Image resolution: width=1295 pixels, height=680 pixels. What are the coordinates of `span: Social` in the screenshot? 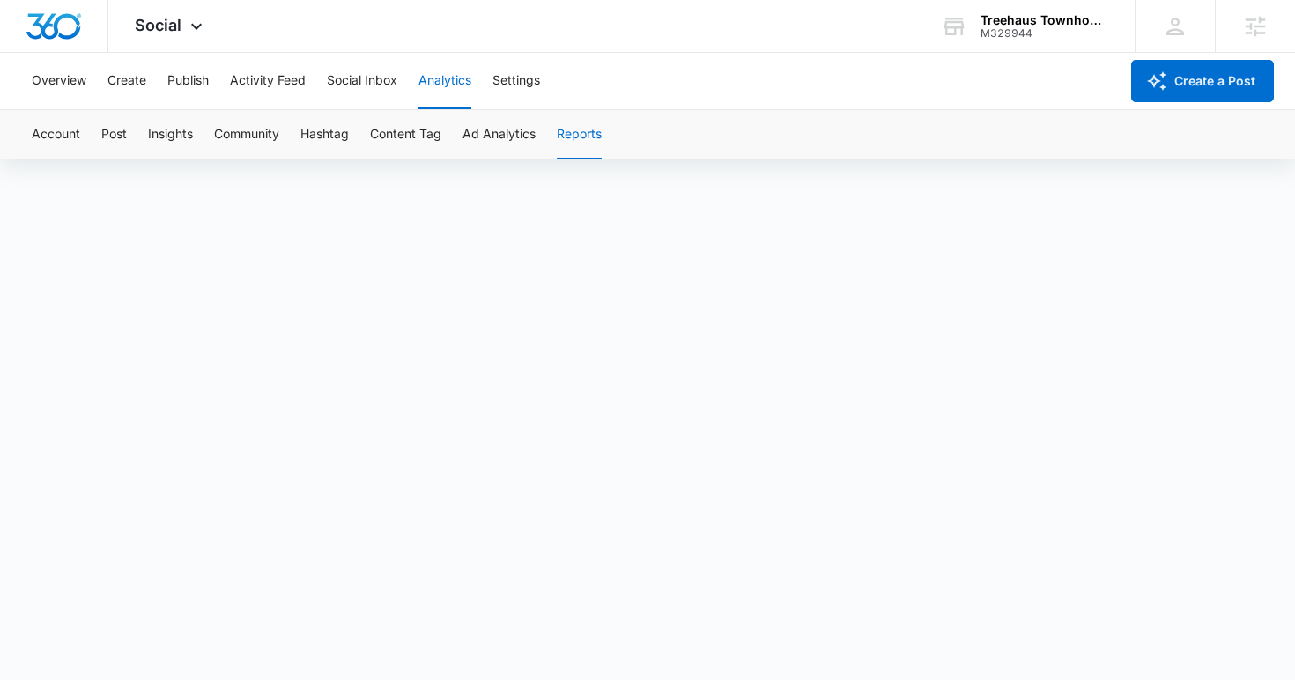 It's located at (158, 25).